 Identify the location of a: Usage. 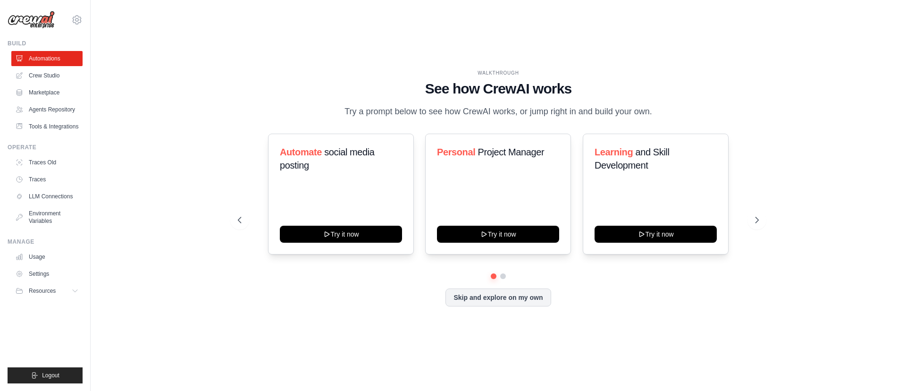
(47, 257).